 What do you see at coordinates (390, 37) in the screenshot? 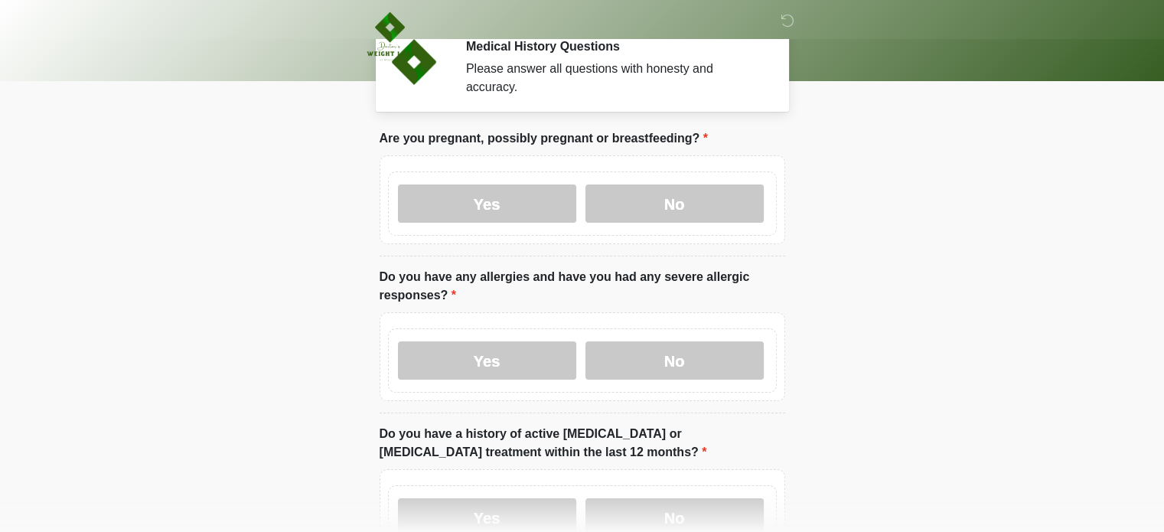
I see `img: DWL Medicine Company Logo` at bounding box center [390, 37].